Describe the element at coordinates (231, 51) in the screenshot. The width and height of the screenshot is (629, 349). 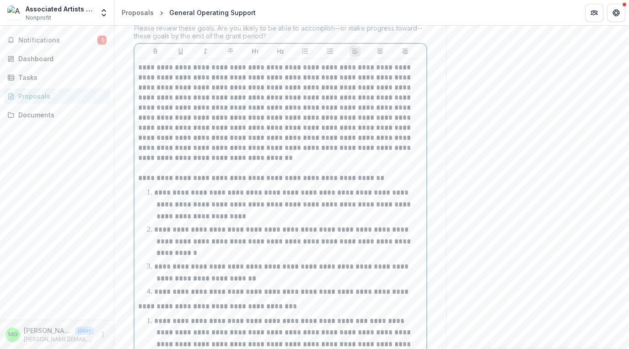
I see `button: Strike` at that location.